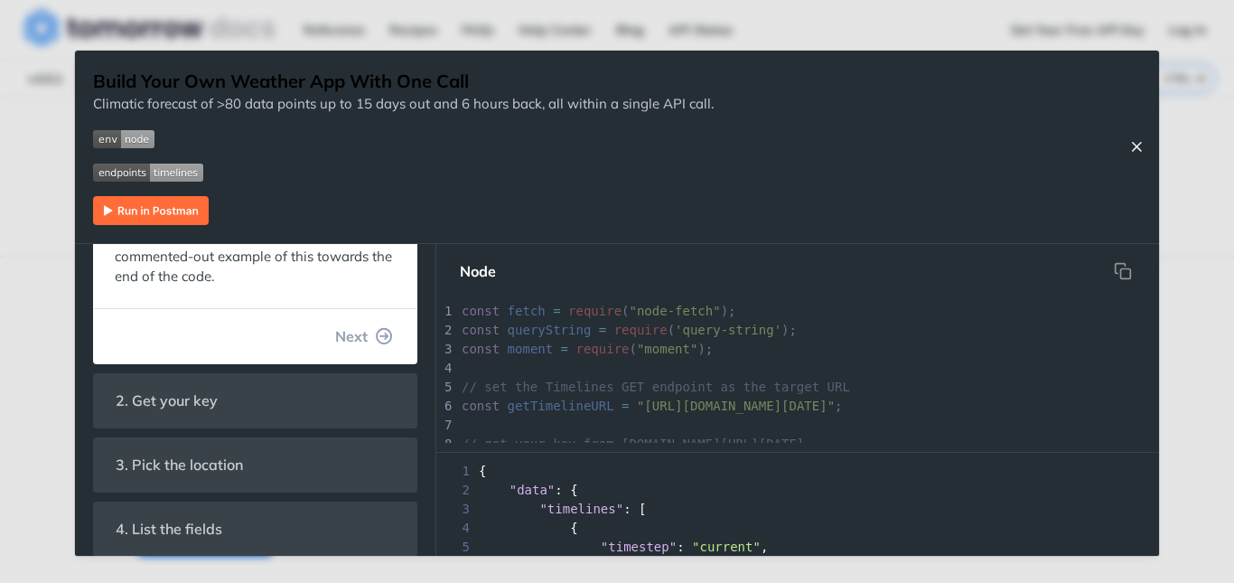  Describe the element at coordinates (403, 104) in the screenshot. I see `p: Climatic forecast of >80 data points up to 15 days out and 6 hours back, all within a single API ...` at that location.